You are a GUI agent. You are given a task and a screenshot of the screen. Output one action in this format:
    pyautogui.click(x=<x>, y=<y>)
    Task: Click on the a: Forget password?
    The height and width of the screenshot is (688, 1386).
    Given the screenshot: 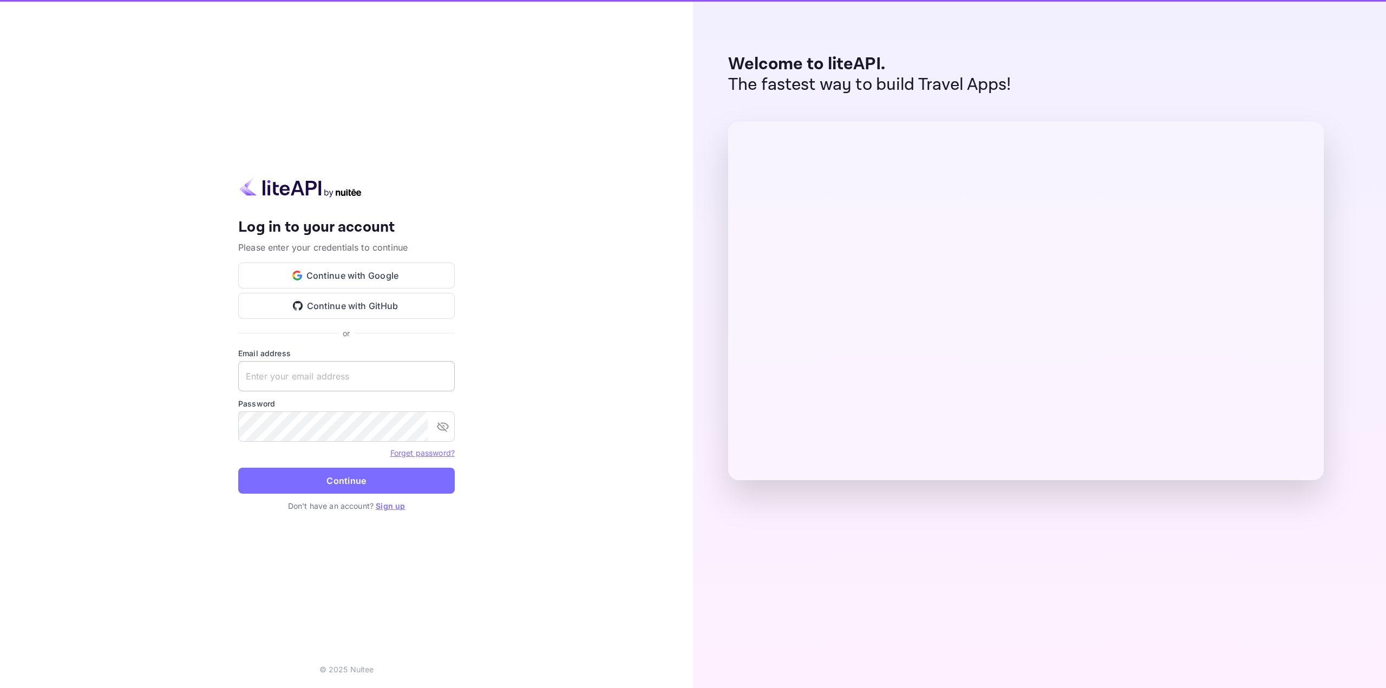 What is the action you would take?
    pyautogui.click(x=422, y=453)
    